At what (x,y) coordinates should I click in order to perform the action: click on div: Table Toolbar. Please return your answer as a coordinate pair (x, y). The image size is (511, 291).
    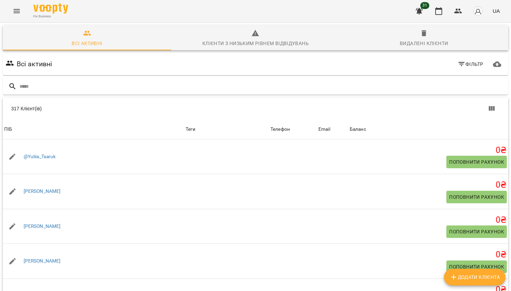
    Looking at the image, I should click on (255, 109).